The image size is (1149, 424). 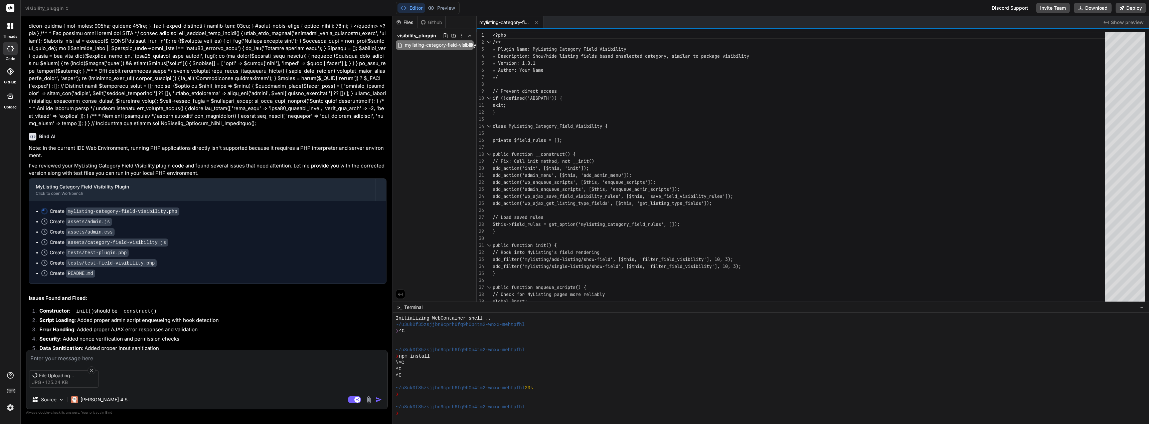 I want to click on div: 7, so click(x=480, y=77).